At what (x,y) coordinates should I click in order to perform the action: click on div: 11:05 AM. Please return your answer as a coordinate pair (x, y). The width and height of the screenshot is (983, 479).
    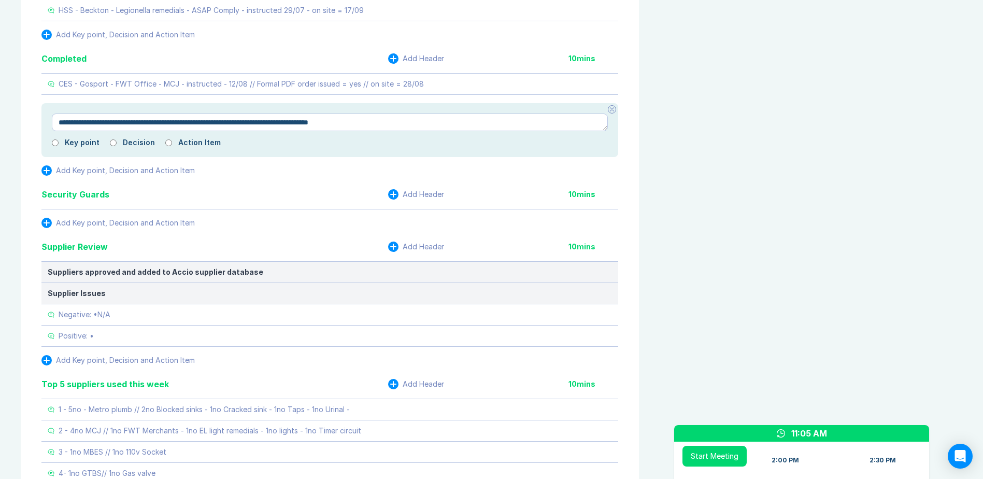
    Looking at the image, I should click on (809, 433).